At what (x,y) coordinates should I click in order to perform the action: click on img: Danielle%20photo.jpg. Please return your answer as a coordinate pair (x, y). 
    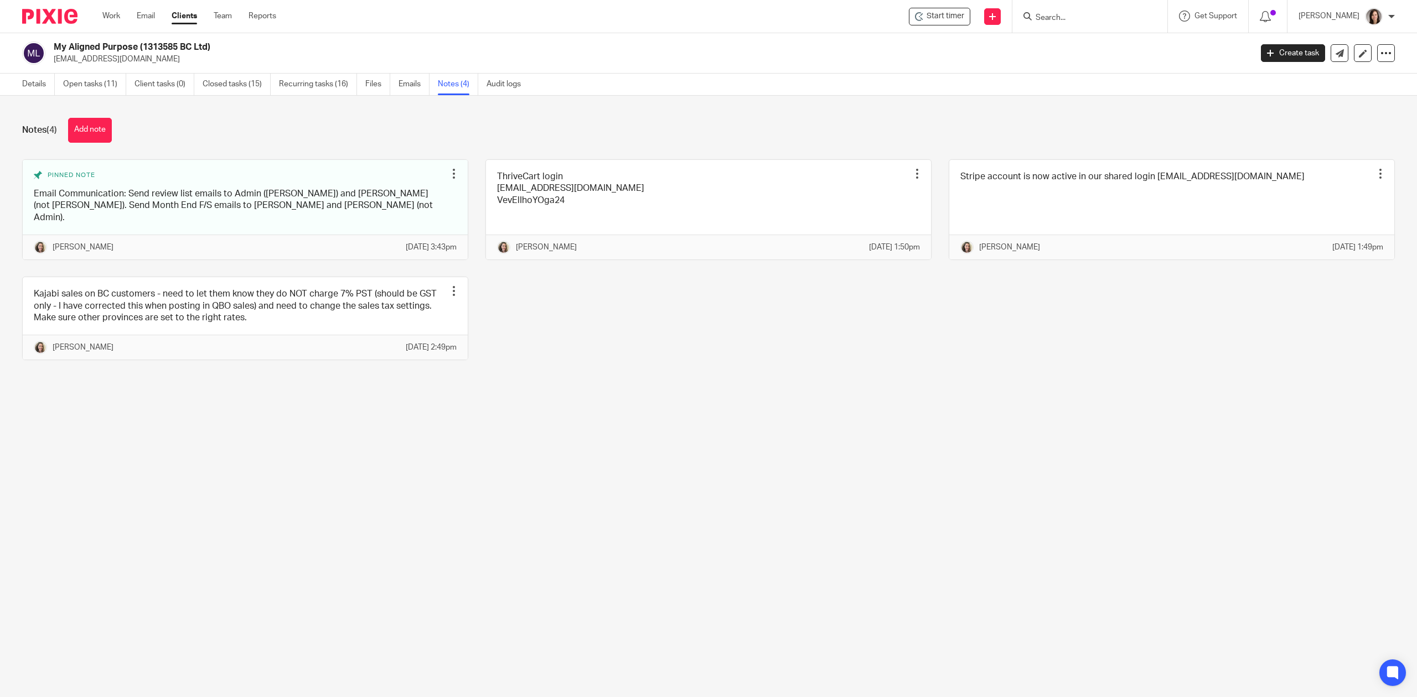
    Looking at the image, I should click on (1374, 17).